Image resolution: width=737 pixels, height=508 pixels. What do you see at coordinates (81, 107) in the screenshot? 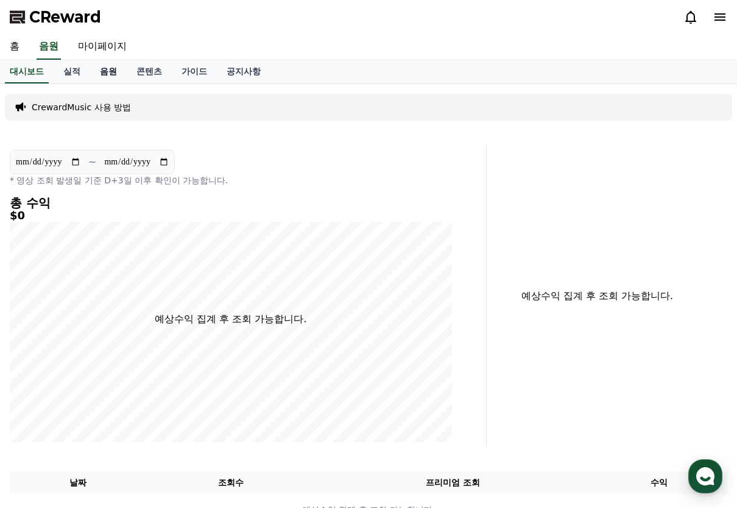
I see `a: CrewardMusic 사용 방법` at bounding box center [81, 107].